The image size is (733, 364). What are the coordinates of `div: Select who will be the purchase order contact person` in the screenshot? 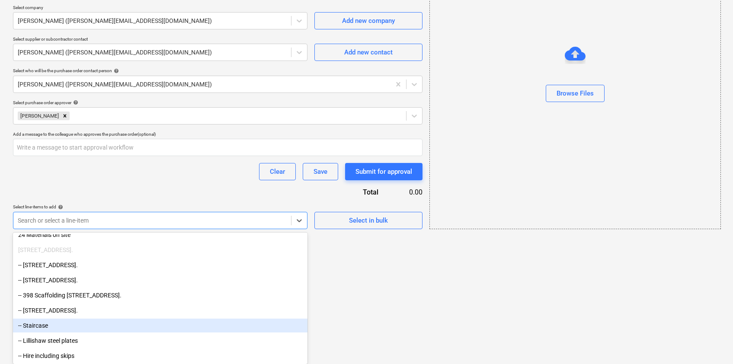 It's located at (218, 71).